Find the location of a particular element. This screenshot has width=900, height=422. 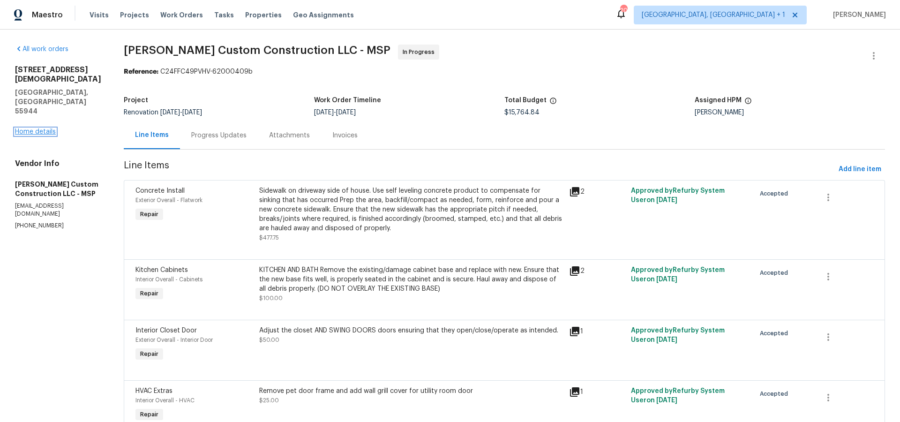

div: 20 is located at coordinates (624, 10).